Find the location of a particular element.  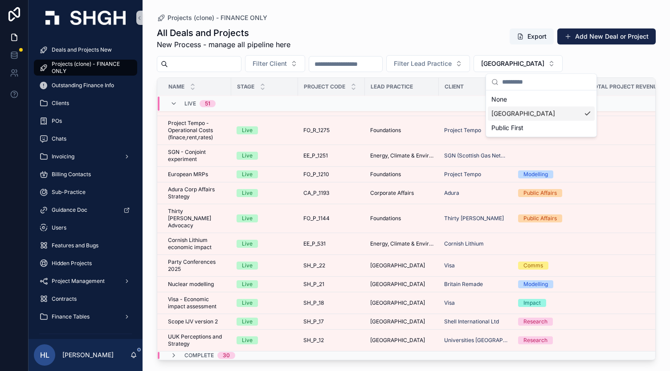

span: Party Conferences 2025 is located at coordinates (197, 266).